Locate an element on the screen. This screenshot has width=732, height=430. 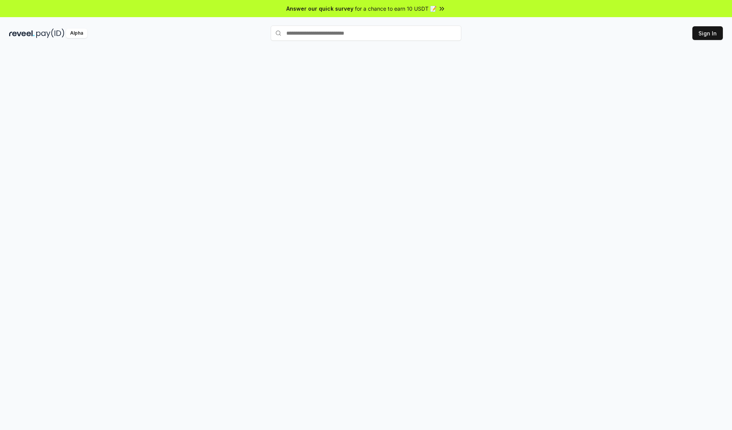
img: reveel_dark is located at coordinates (22, 33).